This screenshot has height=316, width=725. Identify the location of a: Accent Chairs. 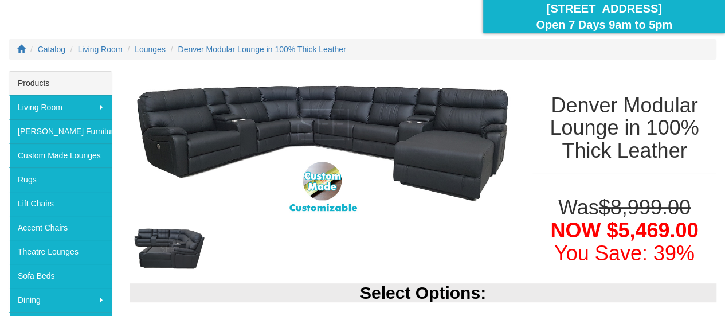
(60, 228).